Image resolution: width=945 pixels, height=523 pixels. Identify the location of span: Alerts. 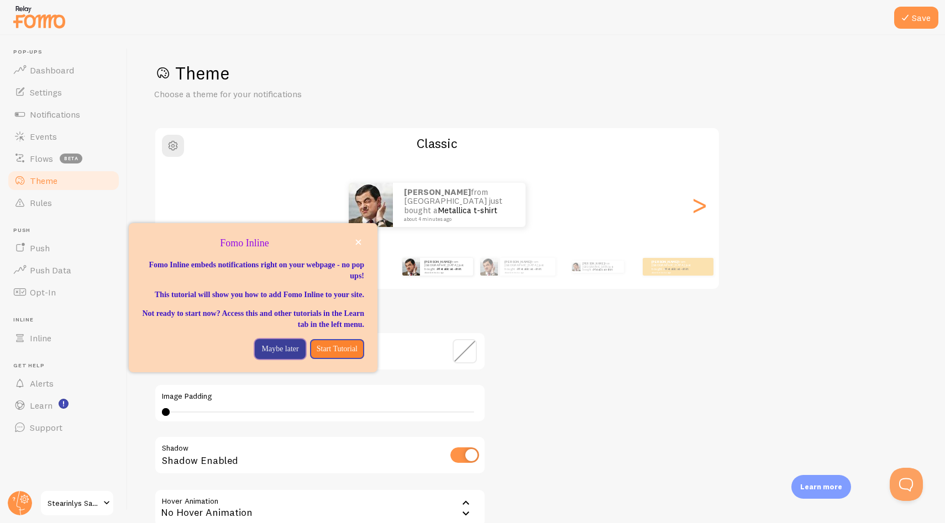
(41, 384).